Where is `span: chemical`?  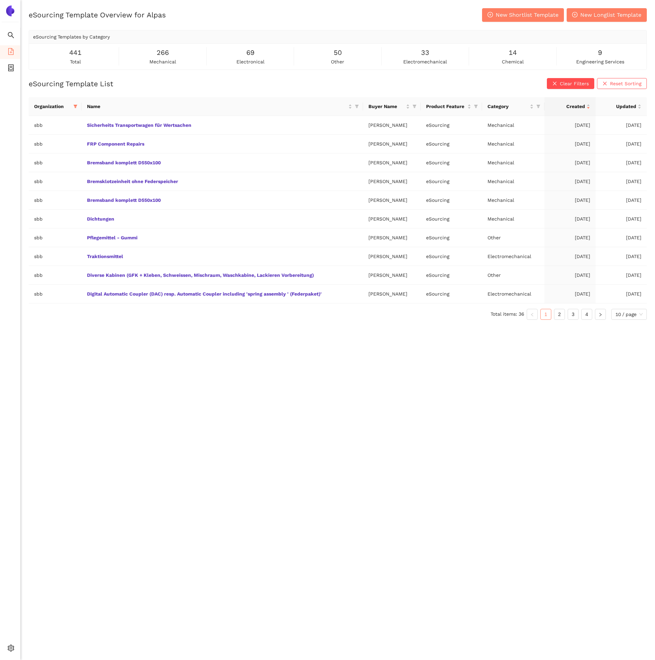
span: chemical is located at coordinates (512, 62).